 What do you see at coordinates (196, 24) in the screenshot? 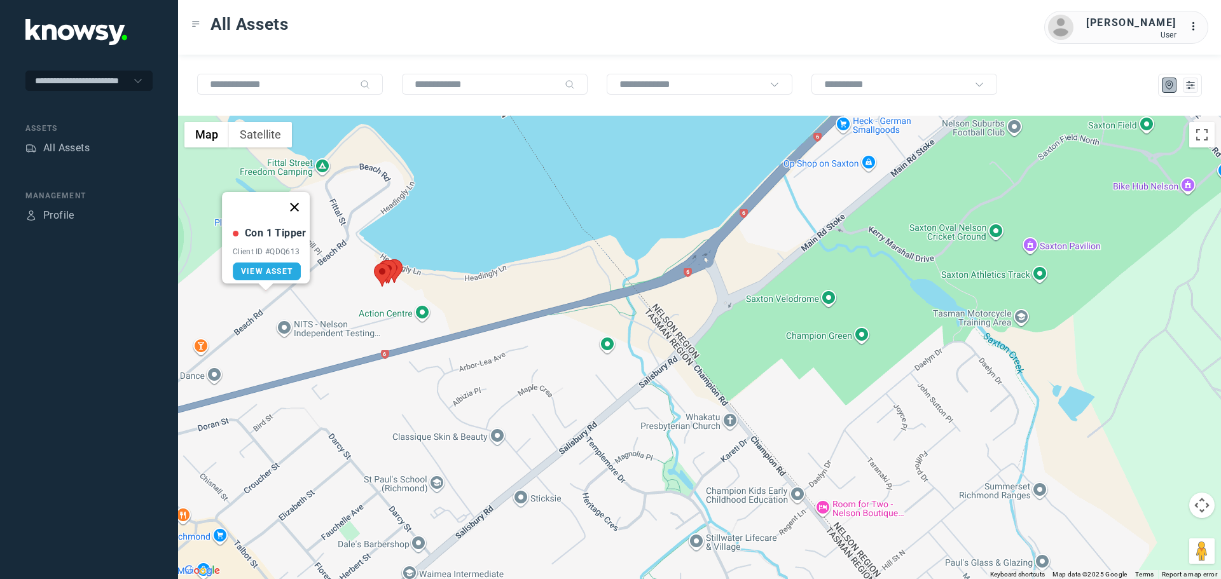
I see `div: Toggle Menu` at bounding box center [196, 24].